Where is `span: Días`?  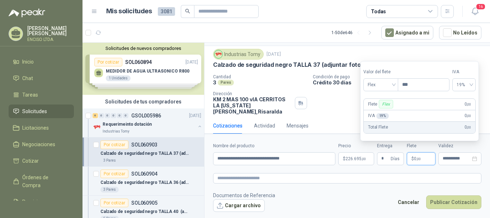
span: Días is located at coordinates (395, 159).